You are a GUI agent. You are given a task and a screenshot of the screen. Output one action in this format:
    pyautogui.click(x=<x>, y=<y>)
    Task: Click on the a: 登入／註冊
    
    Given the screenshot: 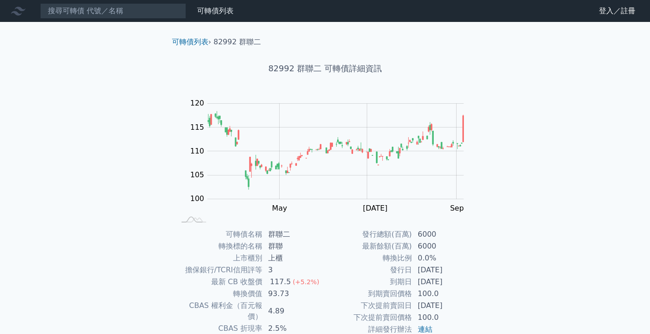 What is the action you would take?
    pyautogui.click(x=617, y=11)
    